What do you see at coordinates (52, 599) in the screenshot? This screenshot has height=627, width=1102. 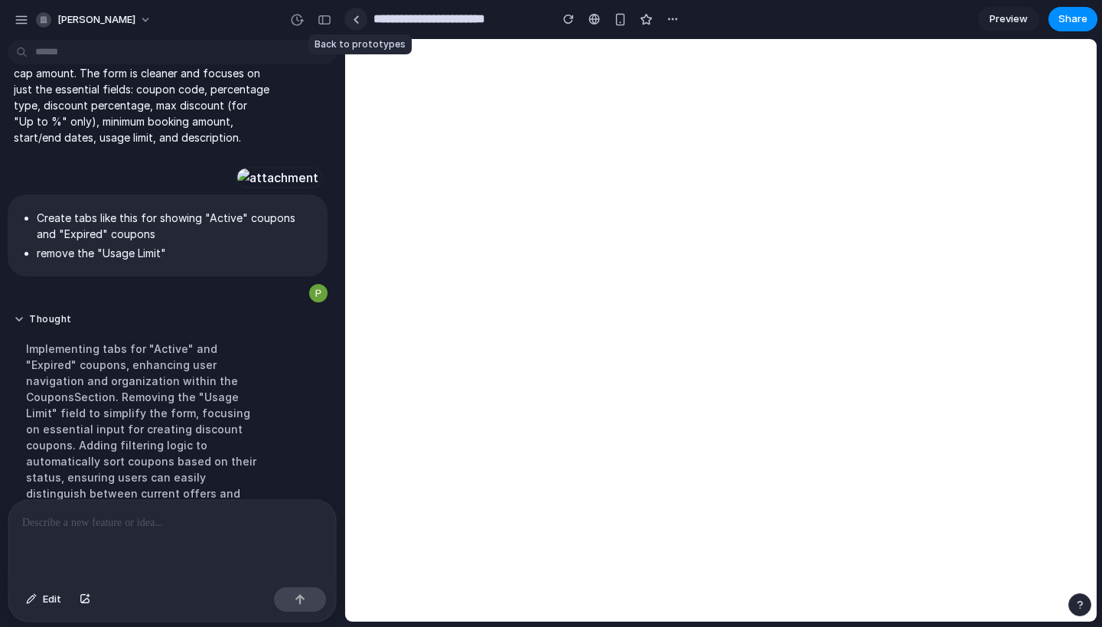 I see `span: Edit` at bounding box center [52, 599].